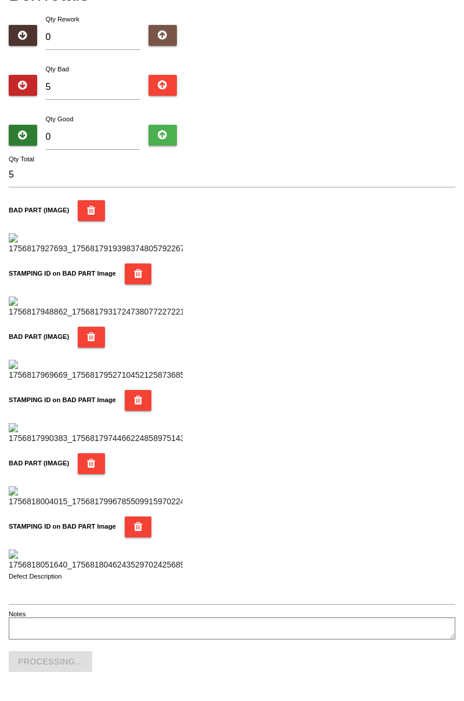 The image size is (464, 701). I want to click on img: 1756818051640_17568180462435297024256891893505.jpg, so click(96, 560).